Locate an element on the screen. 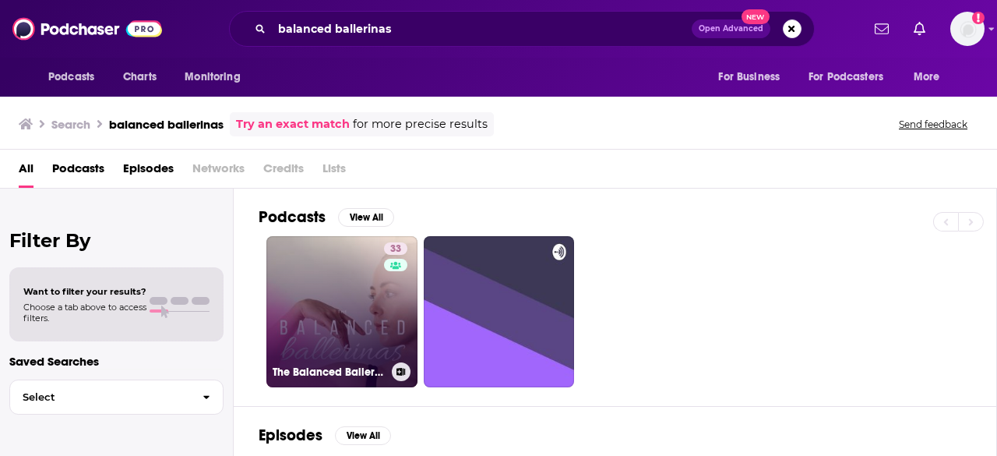 This screenshot has width=997, height=456. button: Open AdvancedNew is located at coordinates (730, 29).